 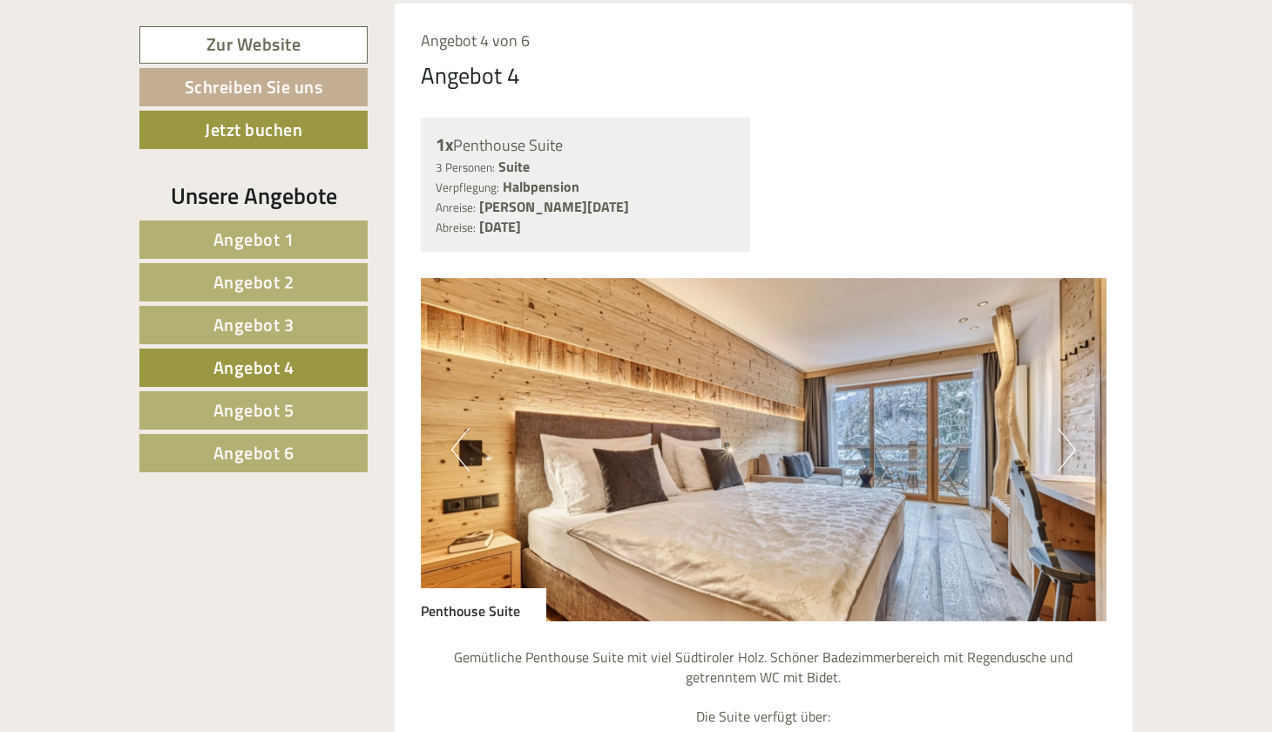 I want to click on span: Angebot 2, so click(x=253, y=281).